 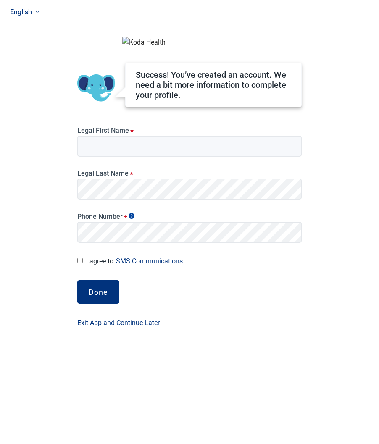 I want to click on a: Current language: English, so click(x=190, y=12).